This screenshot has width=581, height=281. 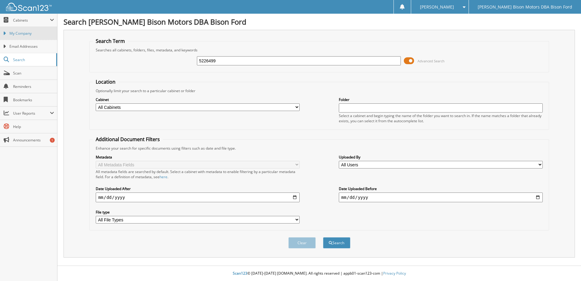 I want to click on span: Email Addresses, so click(x=32, y=47).